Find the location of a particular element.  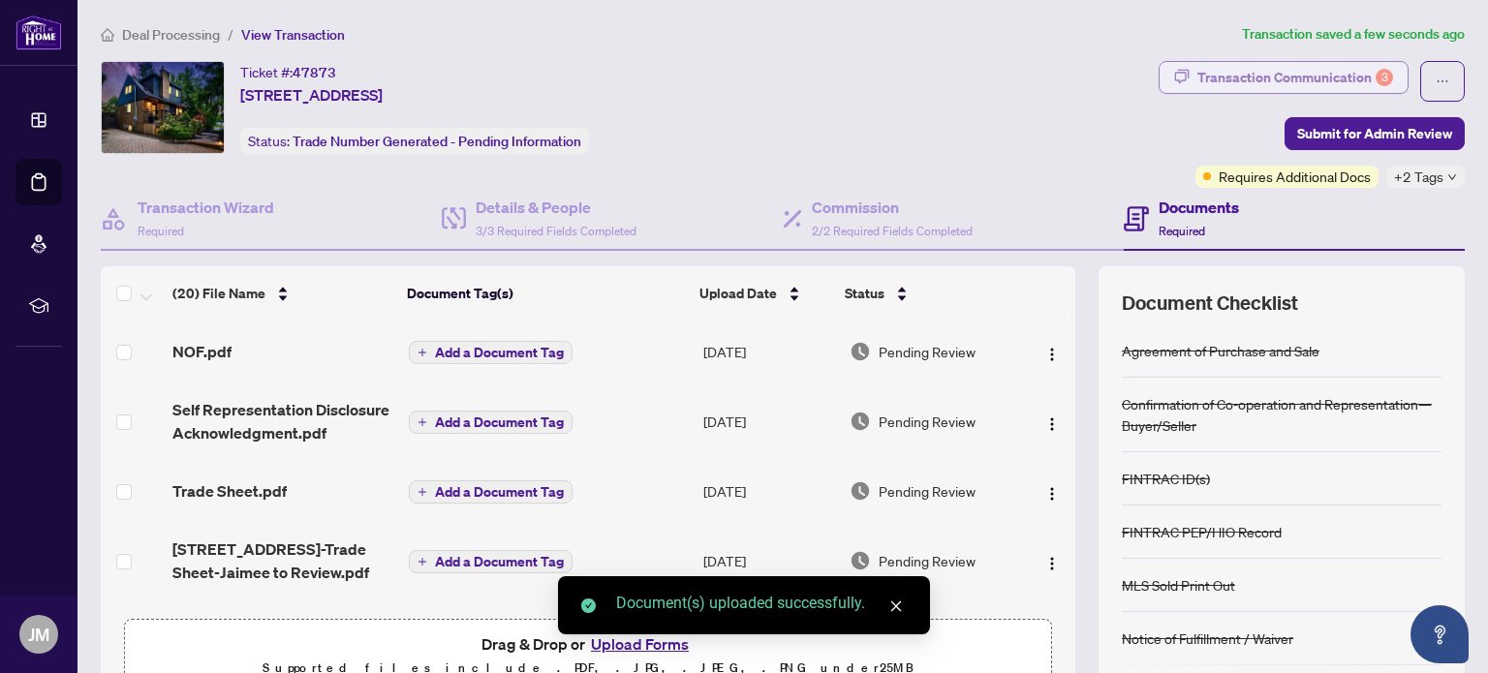

div: Agreement of Purchase and Sale is located at coordinates (1221, 351).